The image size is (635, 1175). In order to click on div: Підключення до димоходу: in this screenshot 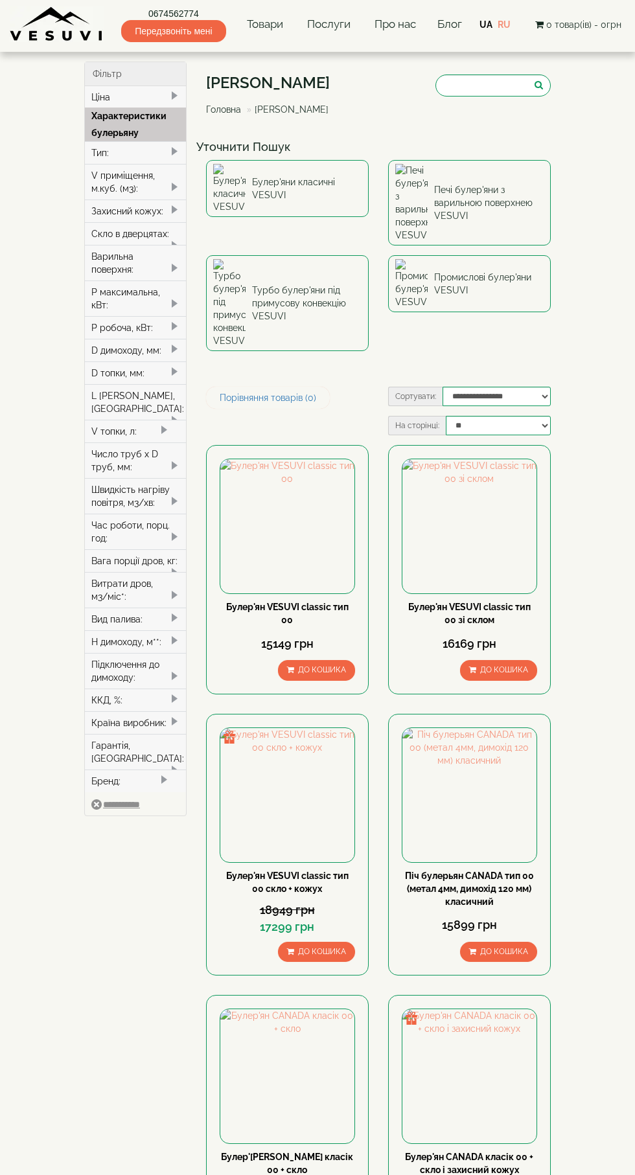, I will do `click(135, 670)`.